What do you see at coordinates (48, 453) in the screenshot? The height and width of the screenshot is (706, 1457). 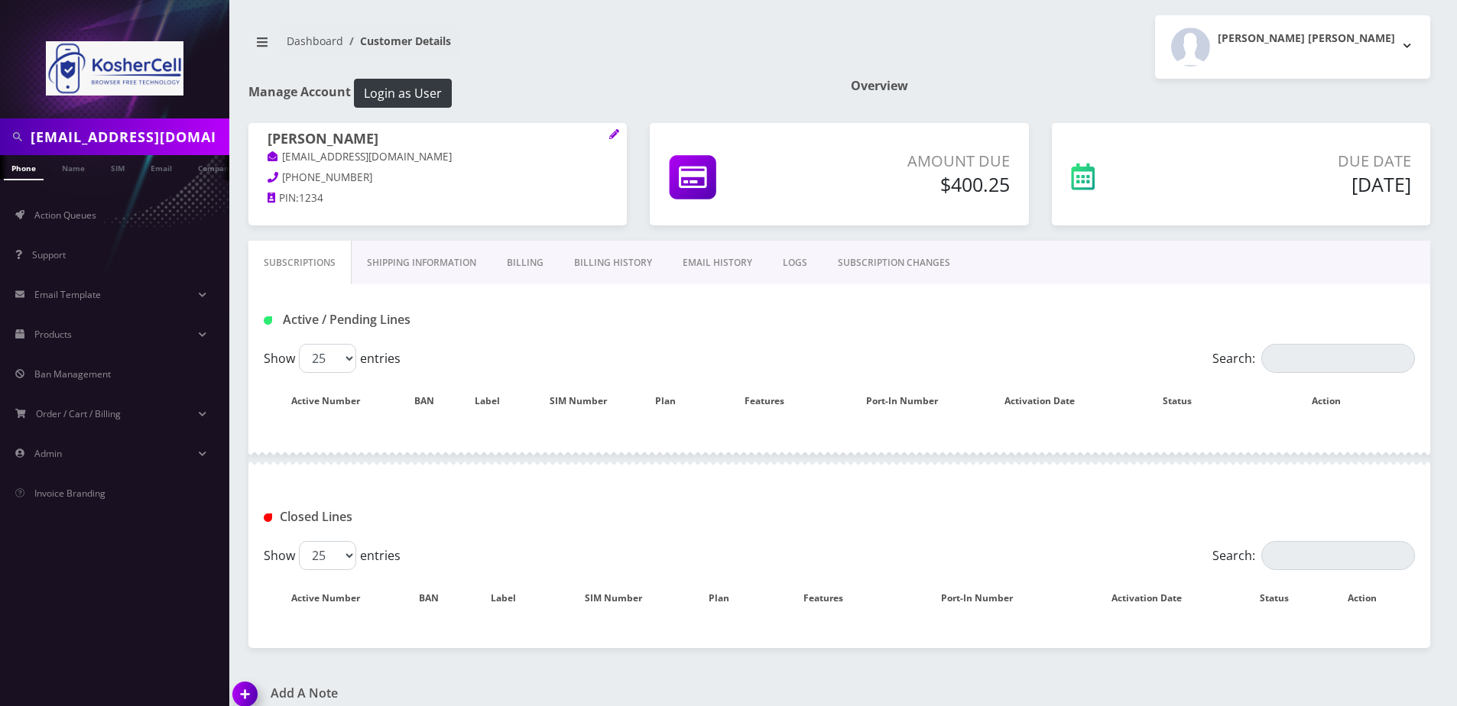 I see `span: Admin` at bounding box center [48, 453].